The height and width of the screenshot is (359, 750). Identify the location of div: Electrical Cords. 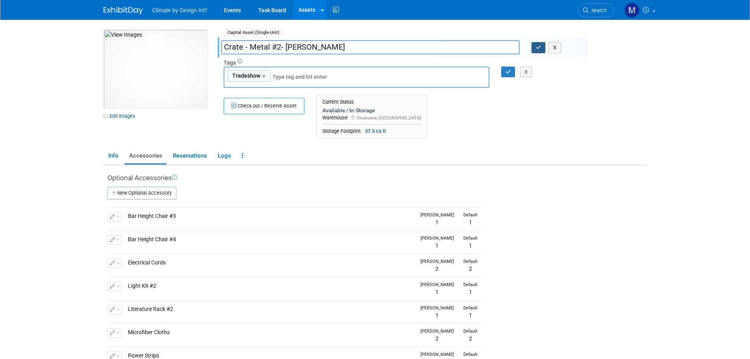
(271, 262).